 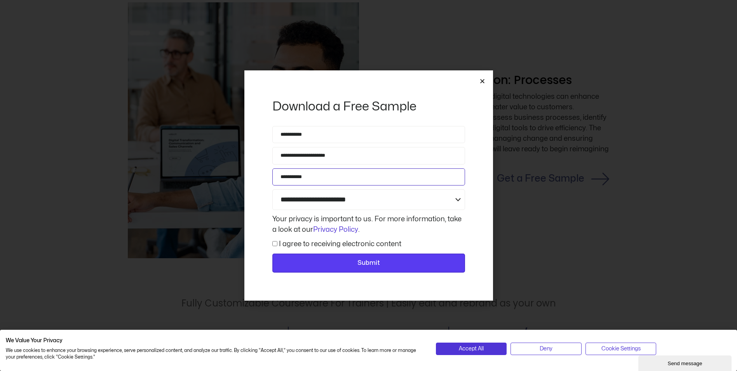 What do you see at coordinates (621, 349) in the screenshot?
I see `span: Cookie Settings` at bounding box center [621, 349].